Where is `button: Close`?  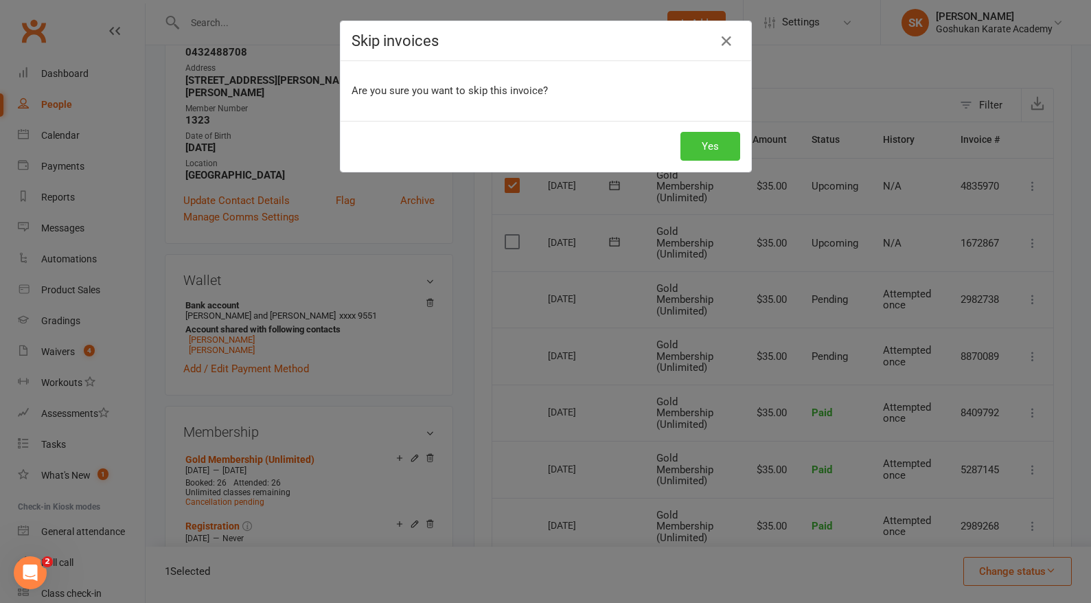
button: Close is located at coordinates (727, 41).